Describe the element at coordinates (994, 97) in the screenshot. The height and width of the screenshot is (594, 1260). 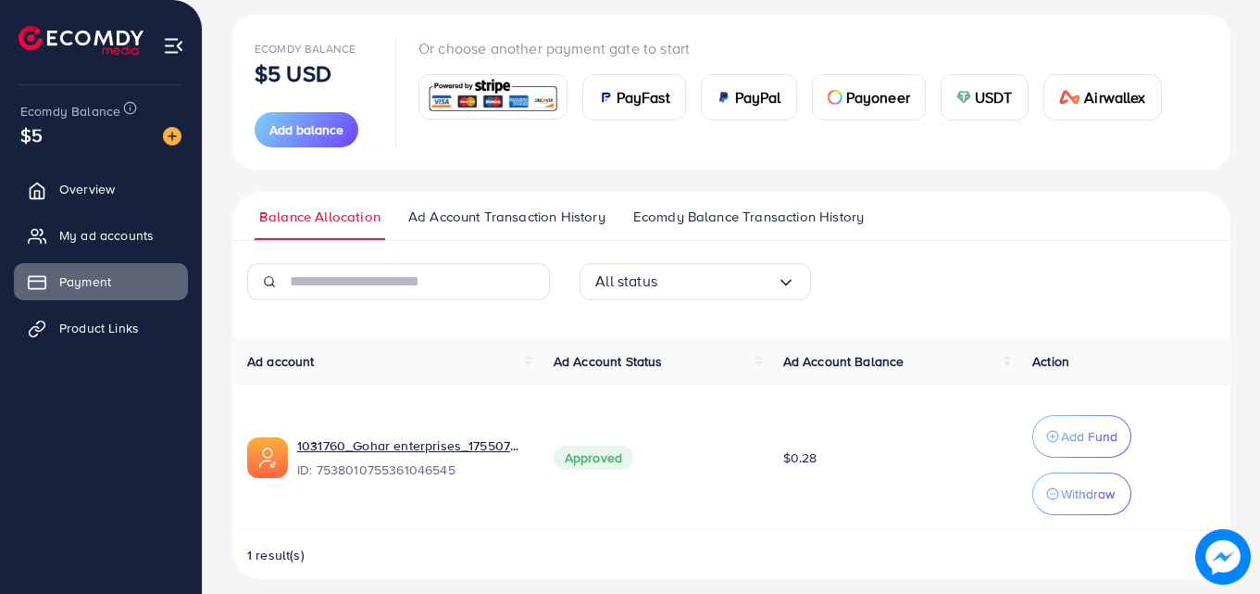
I see `span: USDT` at that location.